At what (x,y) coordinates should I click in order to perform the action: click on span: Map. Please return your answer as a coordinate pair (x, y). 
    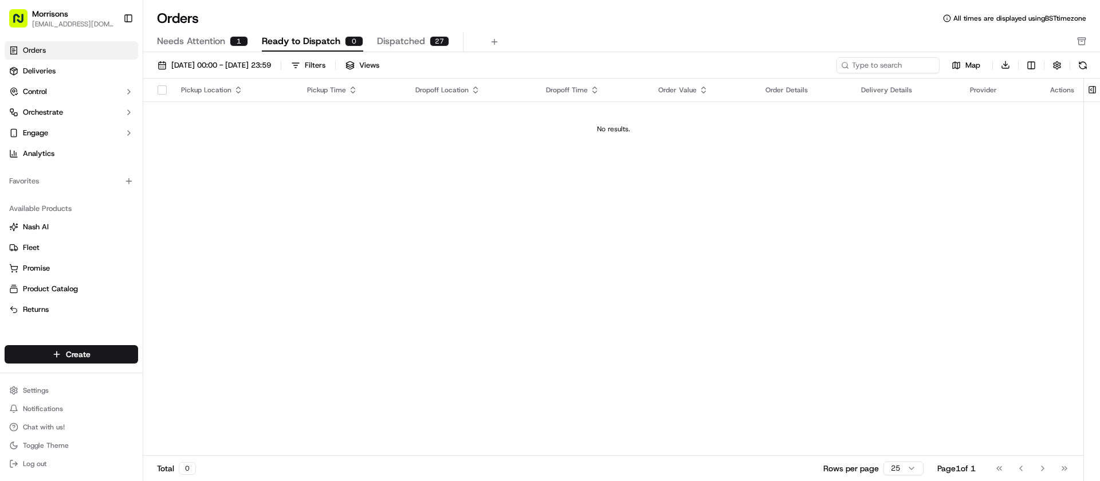
    Looking at the image, I should click on (973, 65).